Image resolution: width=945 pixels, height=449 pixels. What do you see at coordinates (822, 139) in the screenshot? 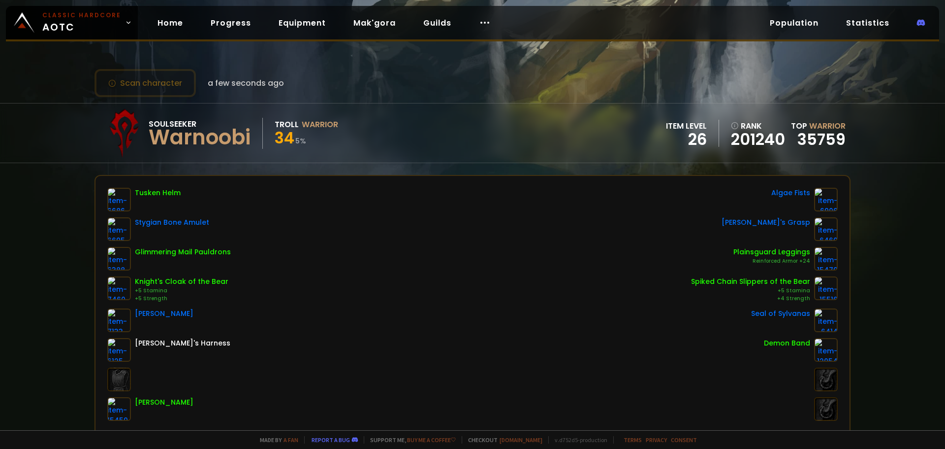
I see `a: 35759` at bounding box center [822, 139].